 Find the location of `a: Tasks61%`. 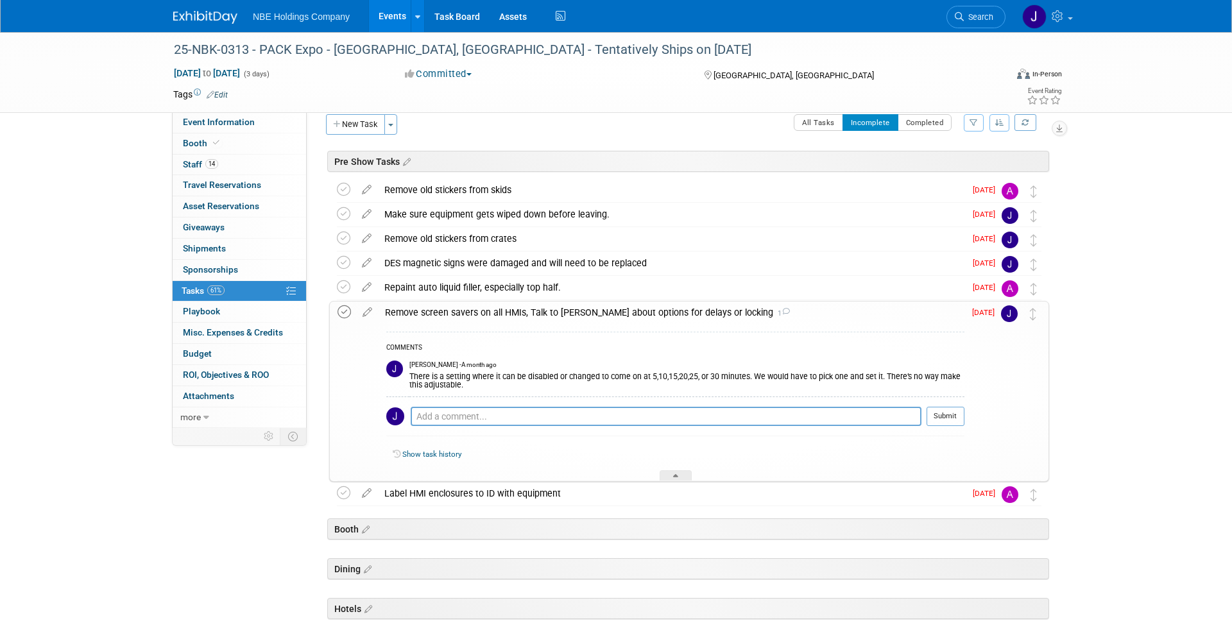

a: Tasks61% is located at coordinates (239, 291).